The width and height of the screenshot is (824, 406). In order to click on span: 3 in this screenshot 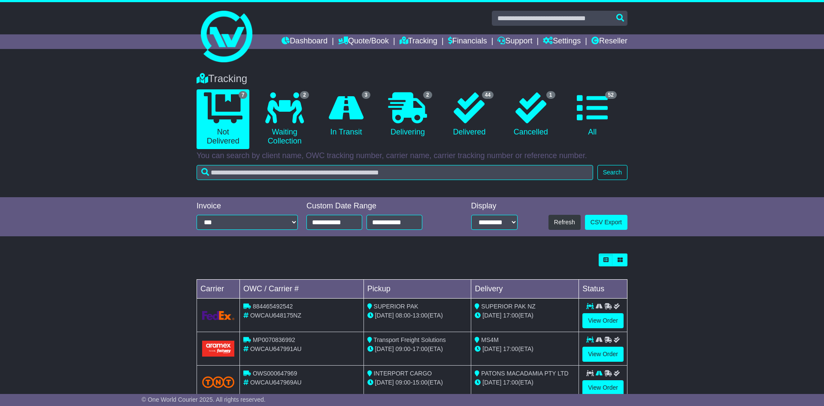, I will do `click(366, 95)`.